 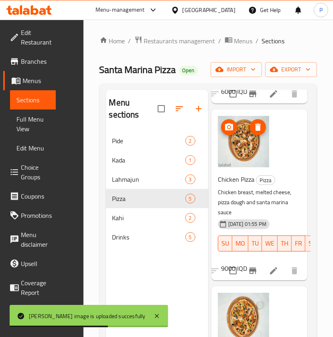 I want to click on span: Lahmajun, so click(x=149, y=179).